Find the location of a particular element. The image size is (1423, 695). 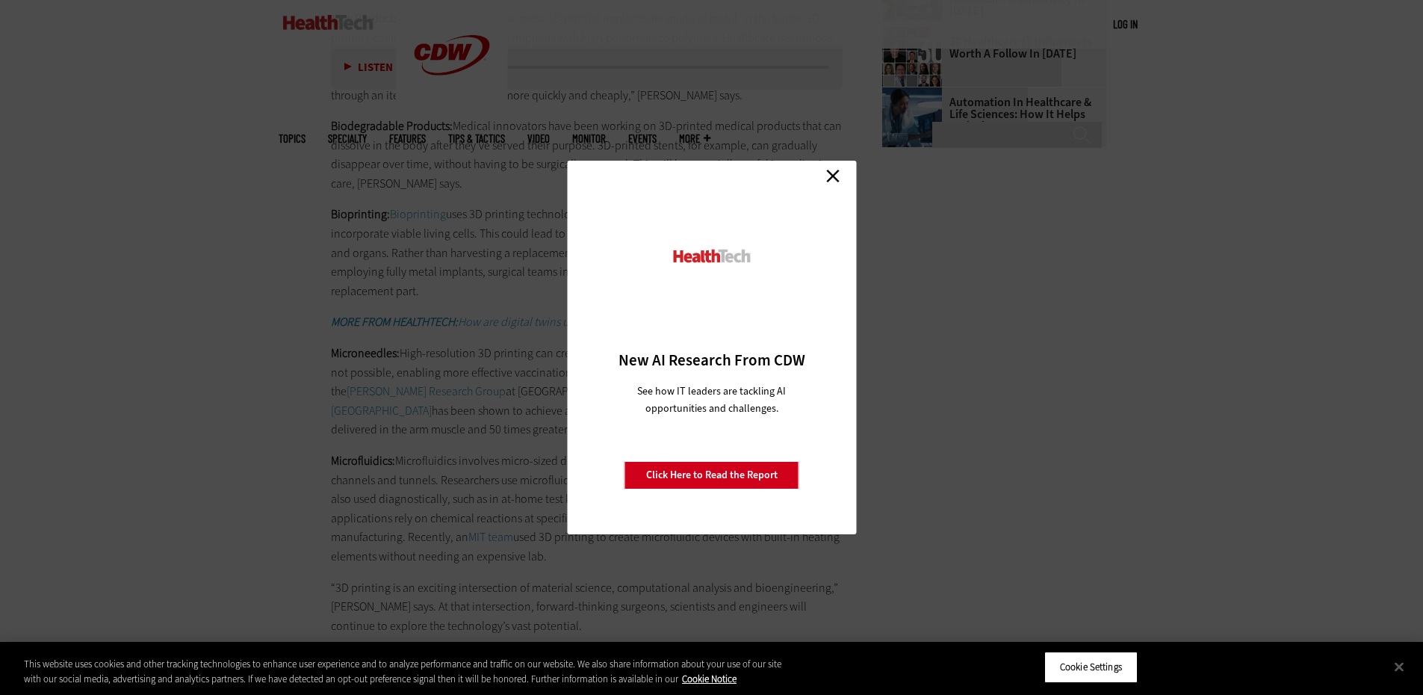

button: Cookie Settings is located at coordinates (1091, 667).